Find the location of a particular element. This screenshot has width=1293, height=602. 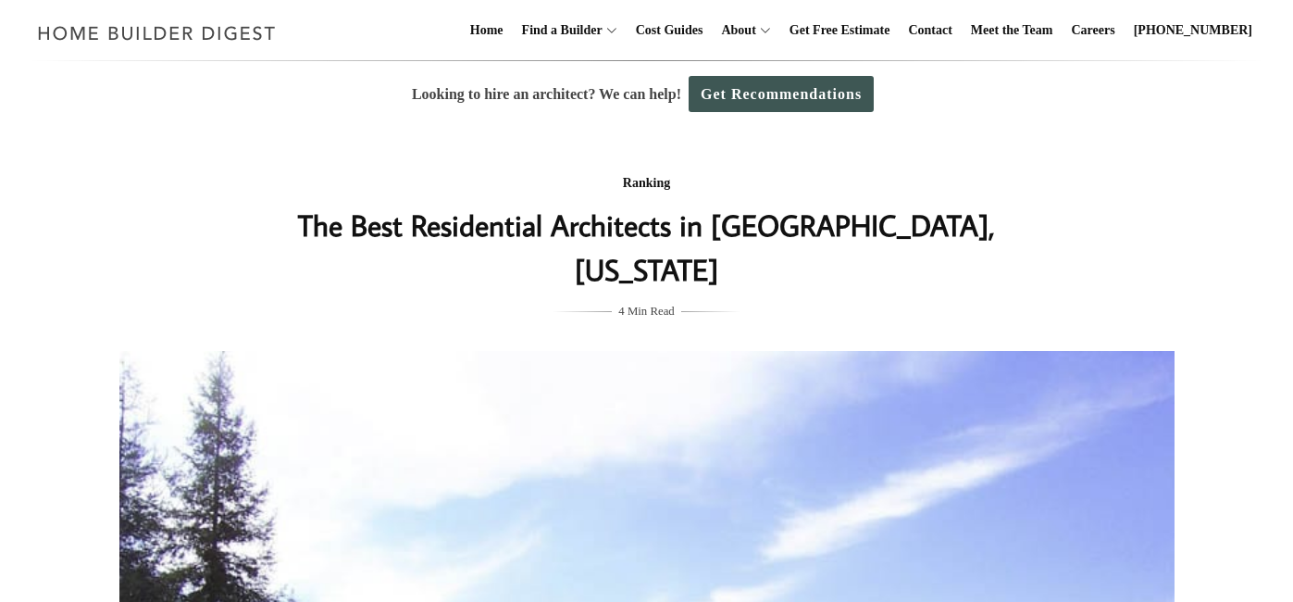

a: Contact is located at coordinates (929, 31).